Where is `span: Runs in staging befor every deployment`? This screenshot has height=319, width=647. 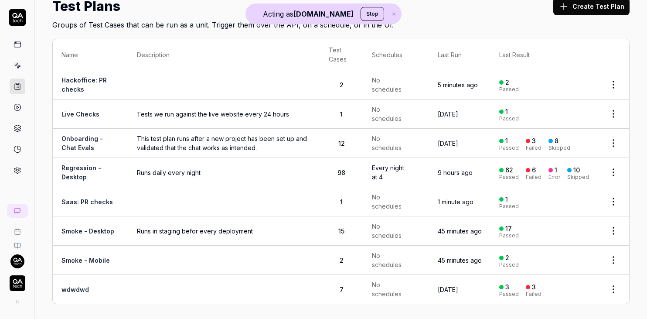
span: Runs in staging befor every deployment is located at coordinates (224, 231).